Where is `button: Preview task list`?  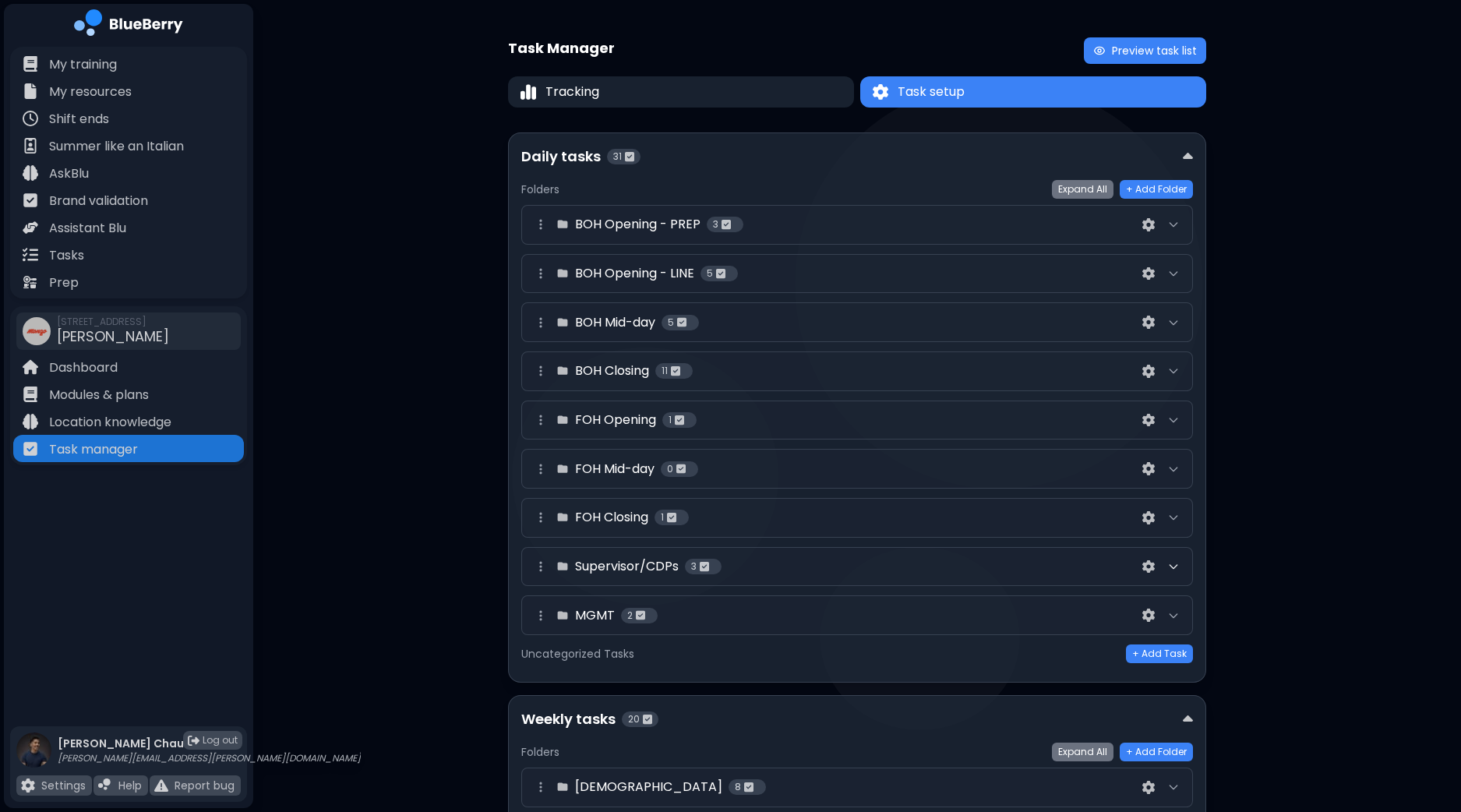
button: Preview task list is located at coordinates (1145, 51).